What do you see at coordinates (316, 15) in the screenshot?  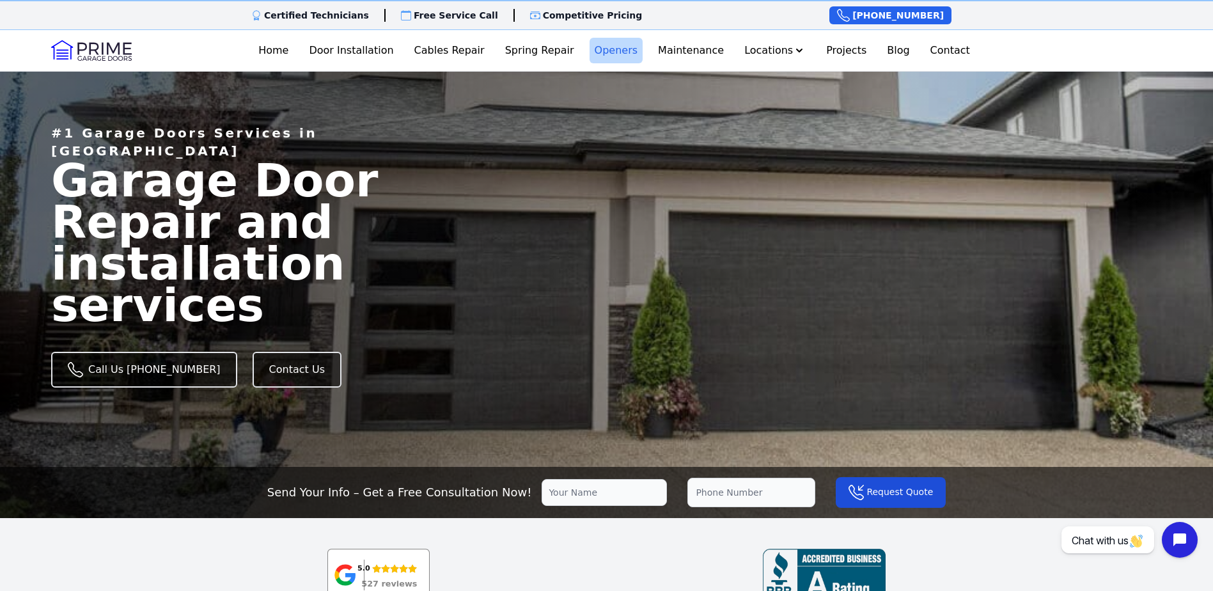 I see `p: Certified Technicians` at bounding box center [316, 15].